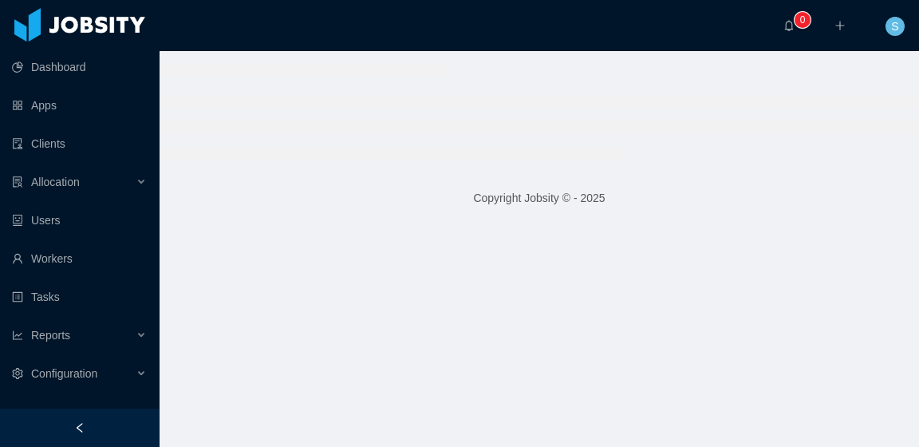 The width and height of the screenshot is (919, 447). Describe the element at coordinates (55, 182) in the screenshot. I see `span: Allocation` at that location.